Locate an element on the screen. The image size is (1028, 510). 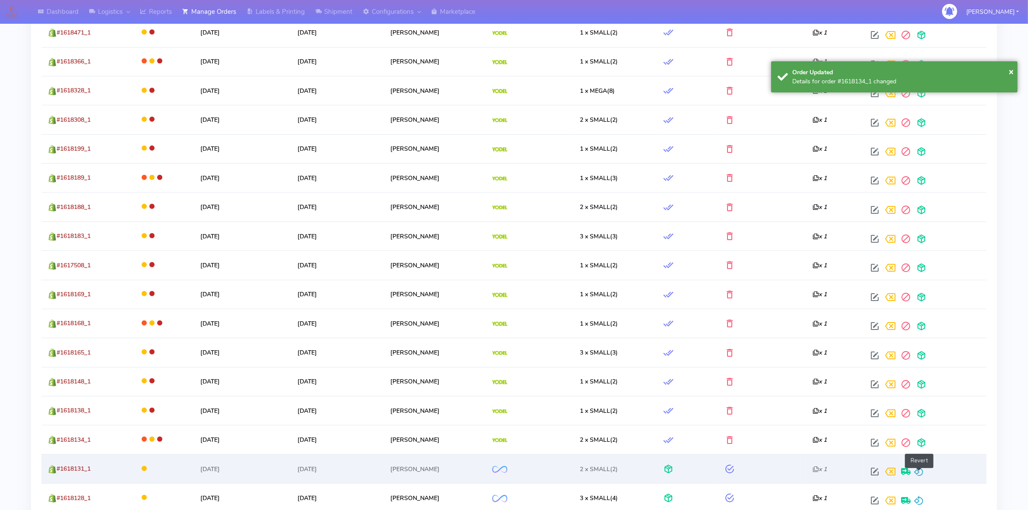
span: #1617508_1 is located at coordinates (73, 265).